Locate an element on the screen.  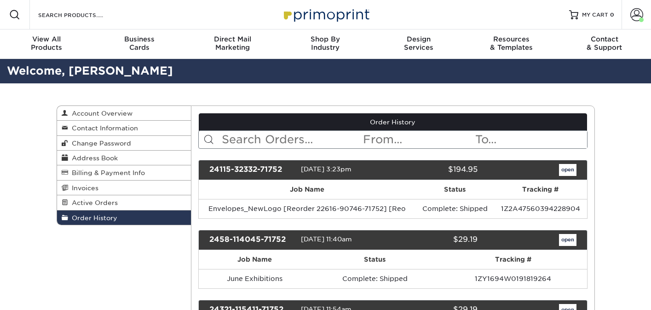
div: Industry is located at coordinates (325, 43).